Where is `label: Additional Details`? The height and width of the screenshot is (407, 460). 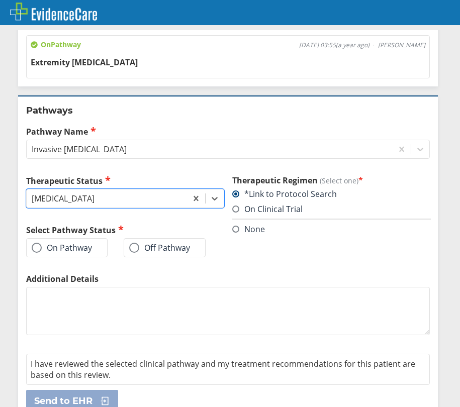
label: Additional Details is located at coordinates (228, 279).